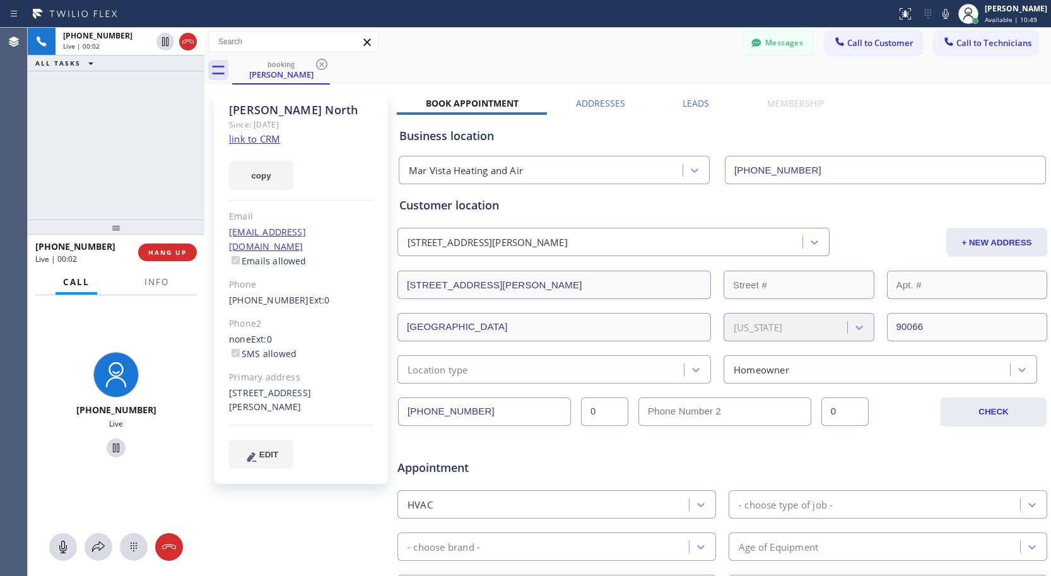  Describe the element at coordinates (67, 63) in the screenshot. I see `button: ALL TASKS` at that location.